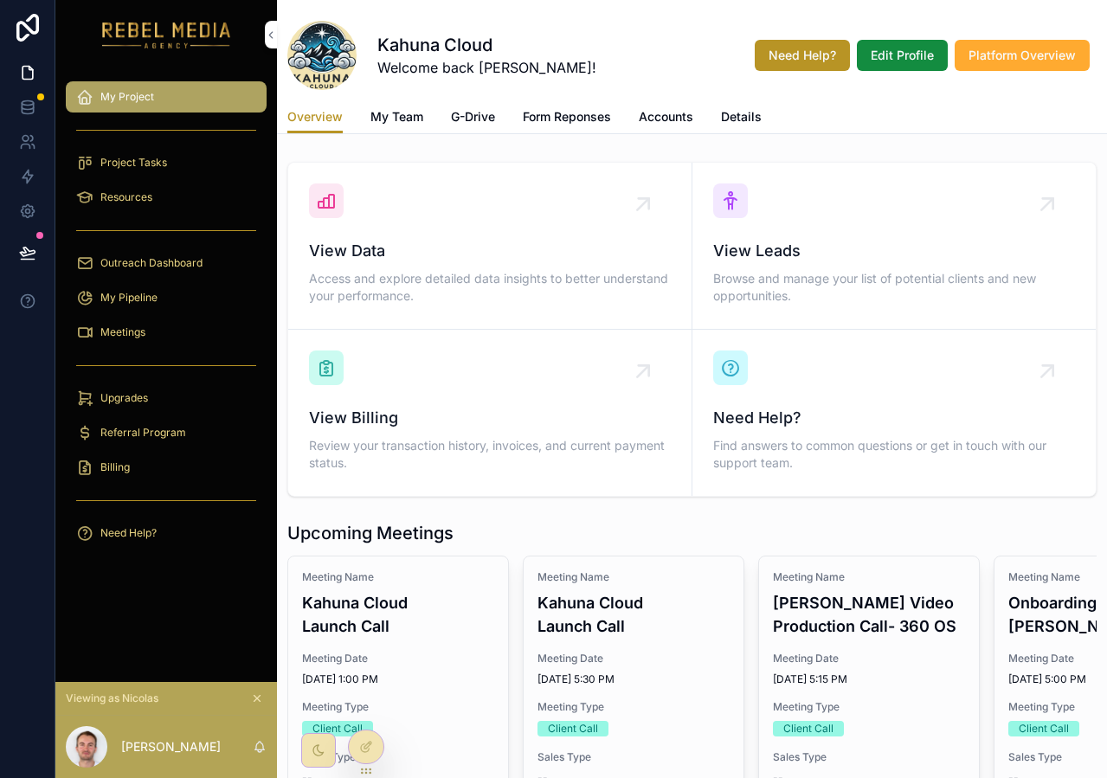 The width and height of the screenshot is (1107, 778). I want to click on a: Overview, so click(315, 118).